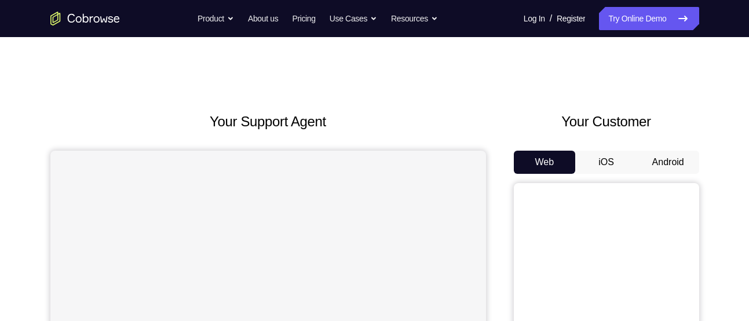 This screenshot has width=749, height=321. What do you see at coordinates (649, 19) in the screenshot?
I see `a: Try Online Demo` at bounding box center [649, 19].